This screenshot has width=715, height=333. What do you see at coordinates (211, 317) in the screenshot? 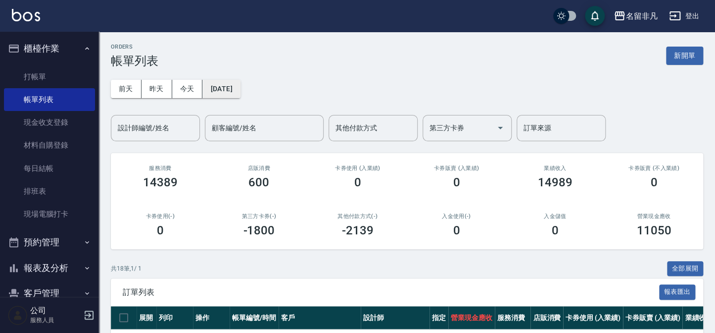
I see `th: 操作` at bounding box center [211, 317].